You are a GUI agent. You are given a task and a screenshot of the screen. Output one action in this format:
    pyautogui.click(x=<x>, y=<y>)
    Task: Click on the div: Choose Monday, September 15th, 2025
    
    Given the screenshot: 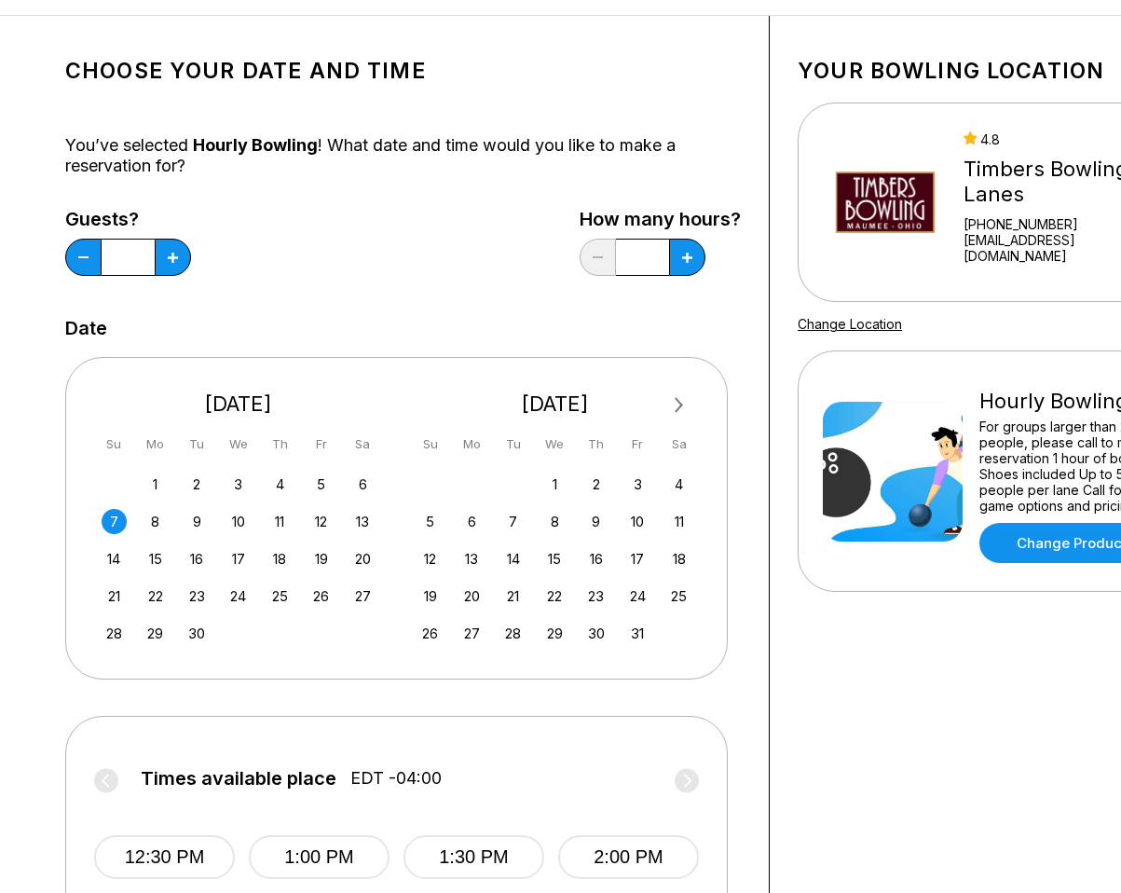 What is the action you would take?
    pyautogui.click(x=155, y=558)
    